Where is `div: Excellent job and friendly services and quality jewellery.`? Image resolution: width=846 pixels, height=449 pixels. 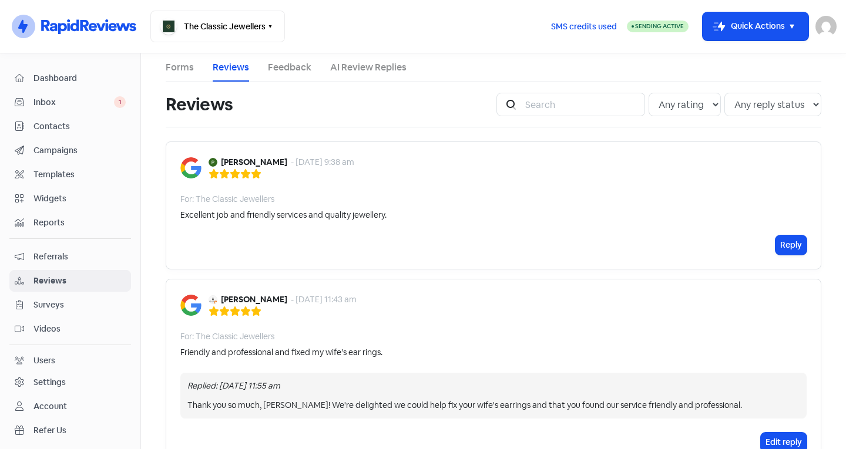 div: Excellent job and friendly services and quality jewellery. is located at coordinates (283, 215).